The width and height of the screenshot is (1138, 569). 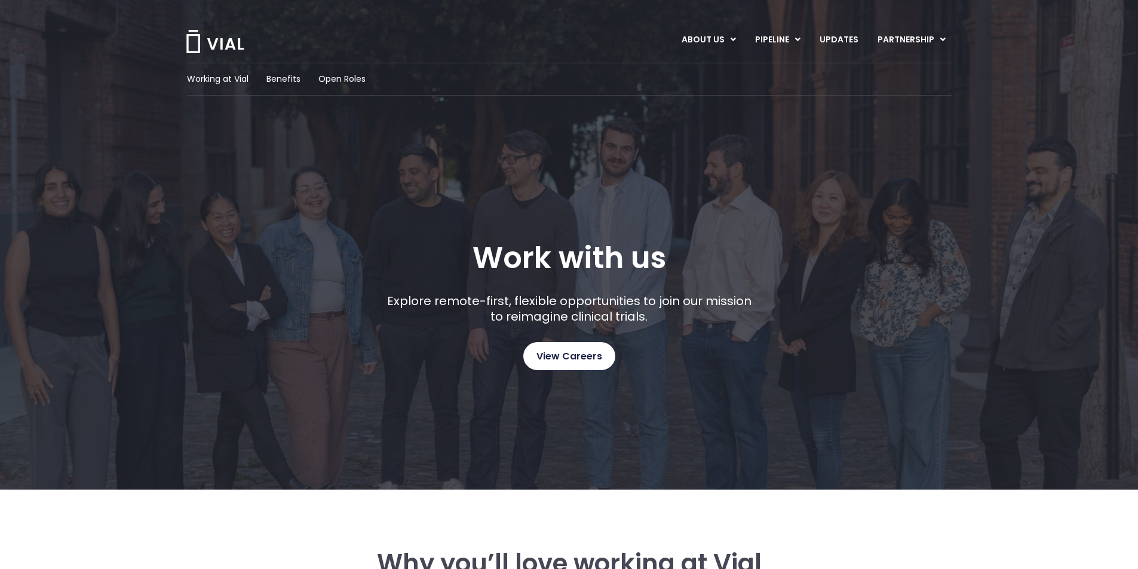 I want to click on span: Open Roles, so click(x=342, y=79).